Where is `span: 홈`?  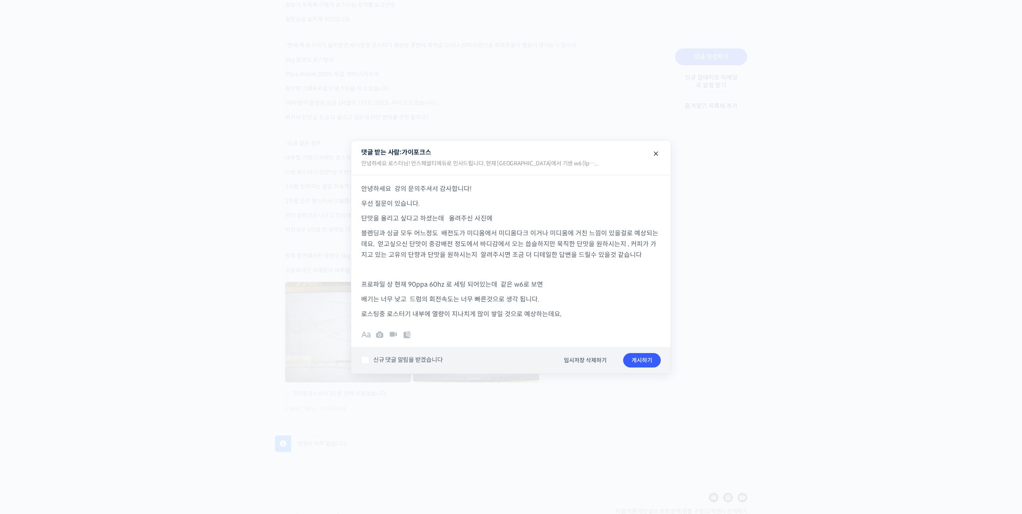
span: 홈 is located at coordinates (28, 269).